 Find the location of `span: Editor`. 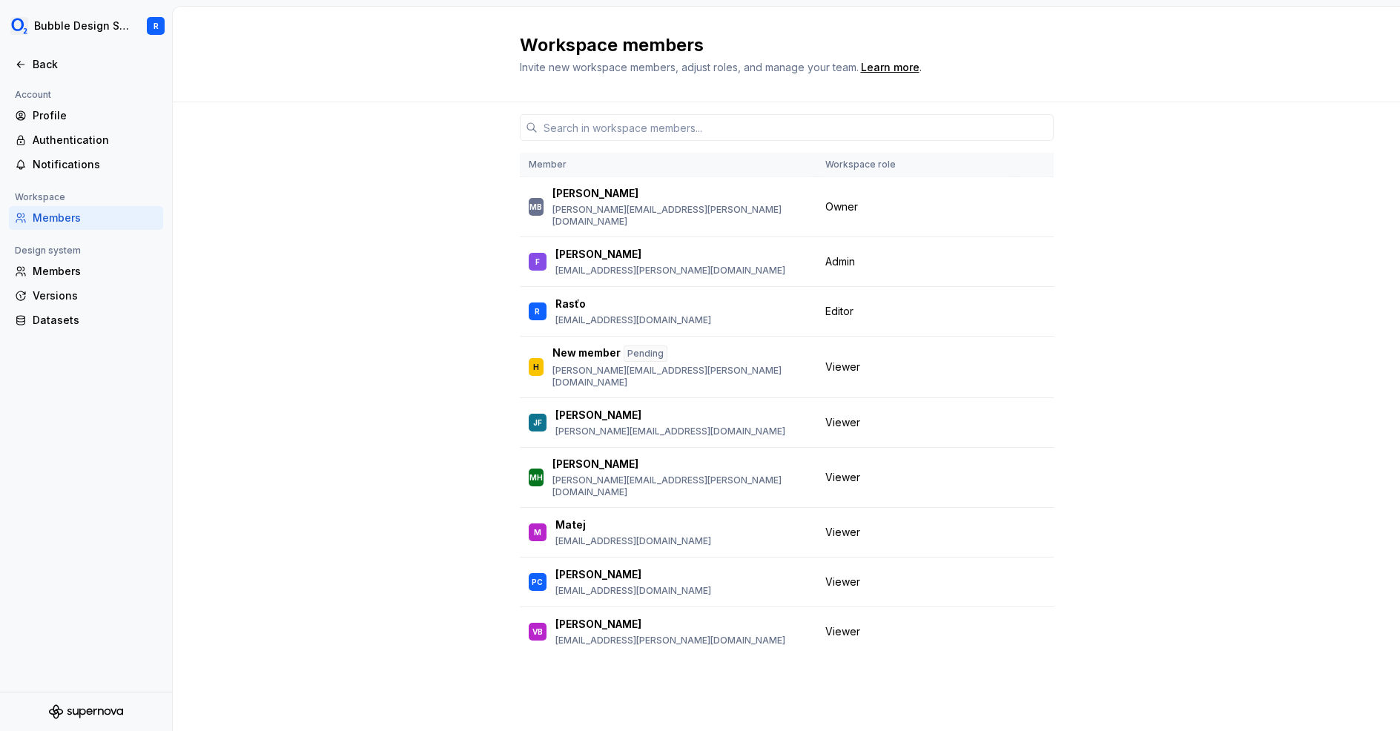

span: Editor is located at coordinates (839, 311).